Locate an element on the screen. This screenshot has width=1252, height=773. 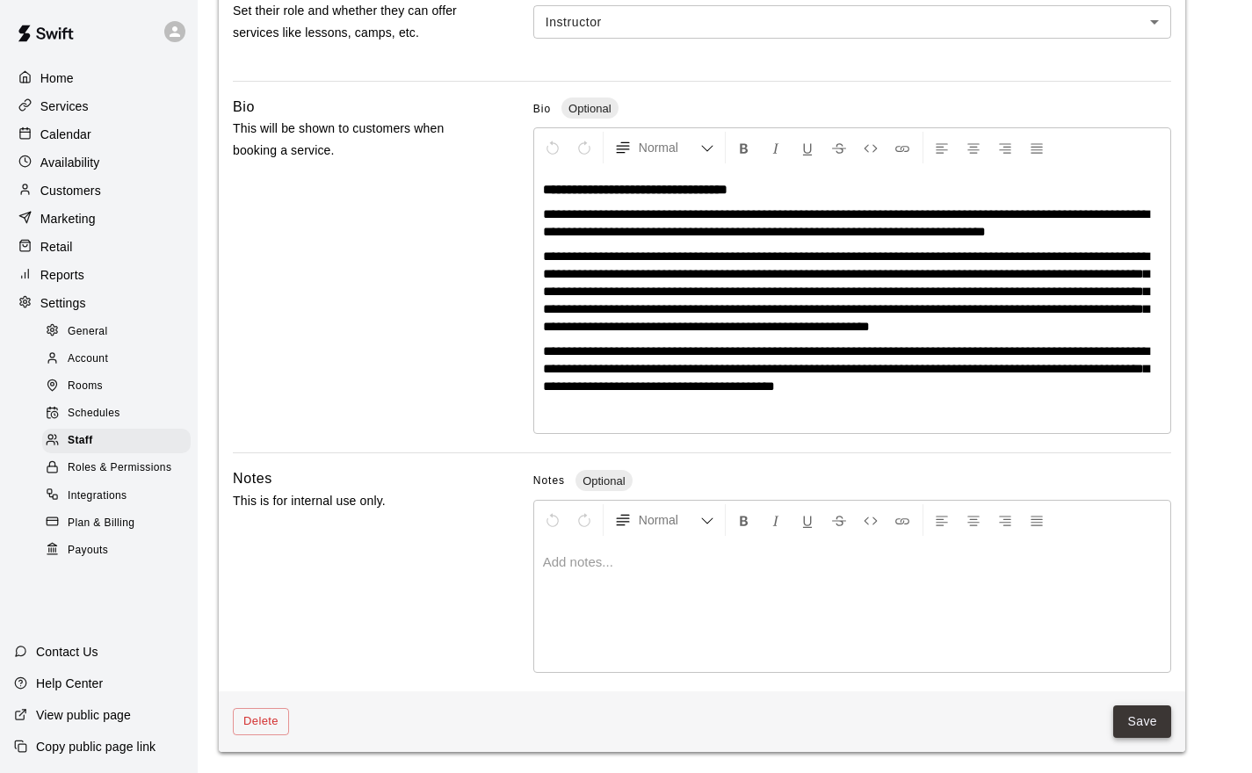
a: Schedules is located at coordinates (119, 414).